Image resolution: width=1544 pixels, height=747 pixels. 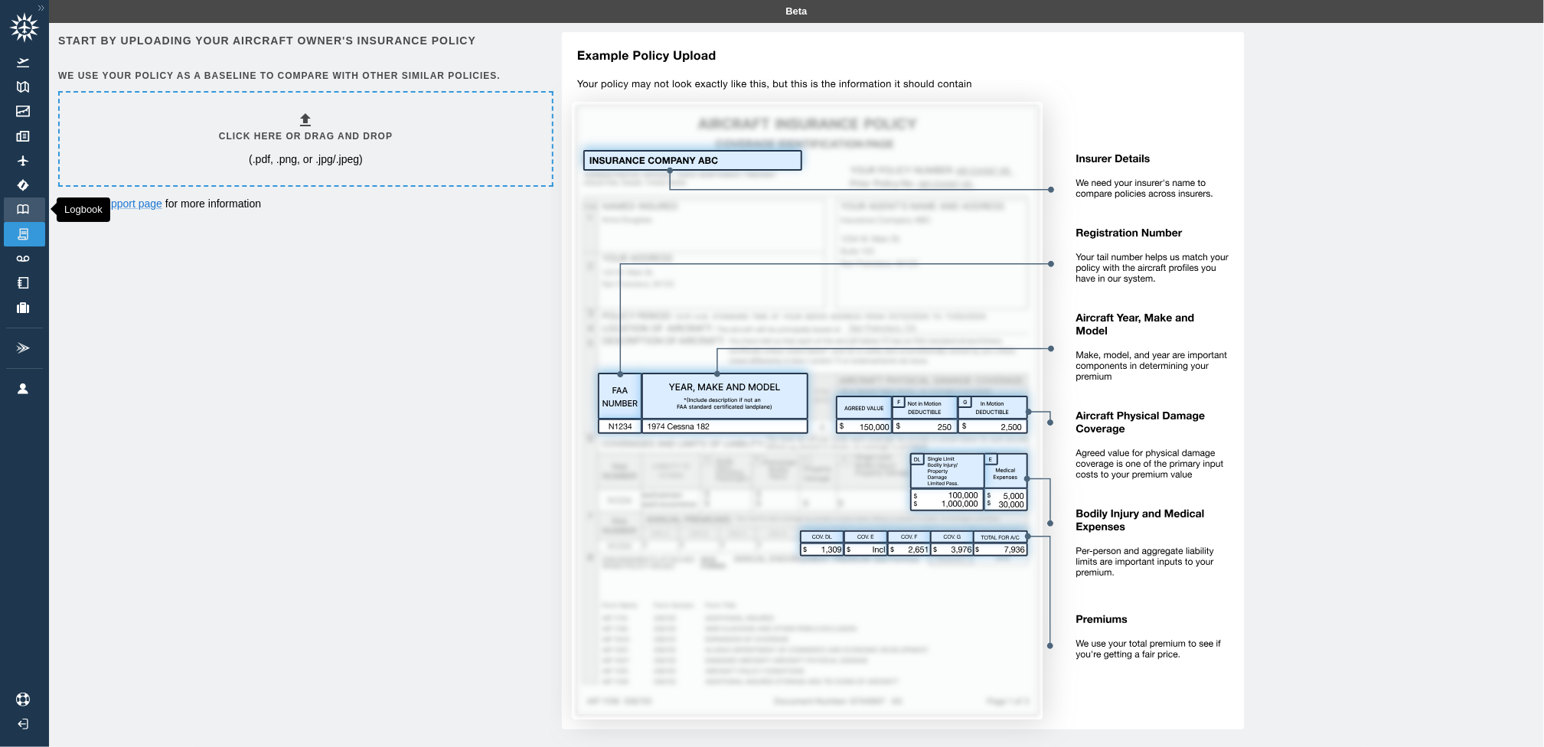 What do you see at coordinates (304, 204) in the screenshot?
I see `p: Visit our for more information` at bounding box center [304, 204].